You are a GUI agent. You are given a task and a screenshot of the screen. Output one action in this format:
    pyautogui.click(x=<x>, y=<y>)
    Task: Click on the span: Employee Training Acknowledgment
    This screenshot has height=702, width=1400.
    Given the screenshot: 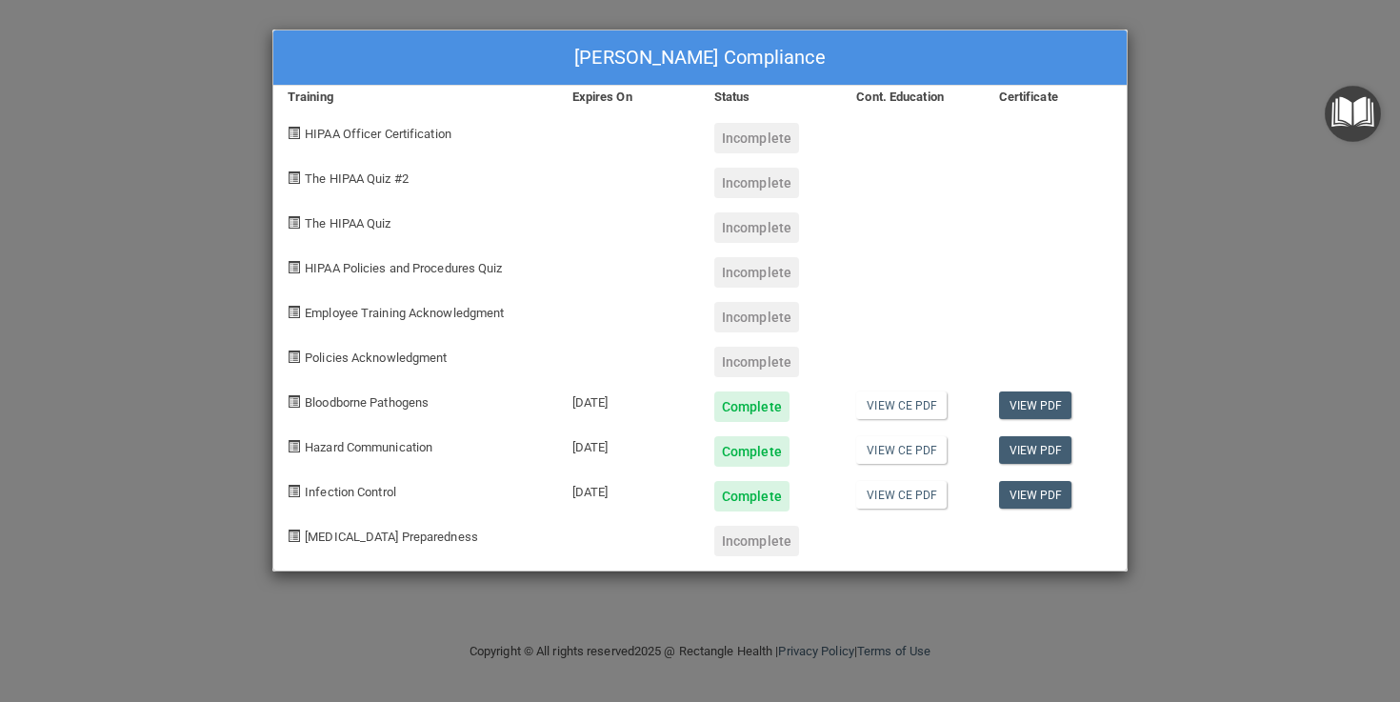 What is the action you would take?
    pyautogui.click(x=404, y=312)
    